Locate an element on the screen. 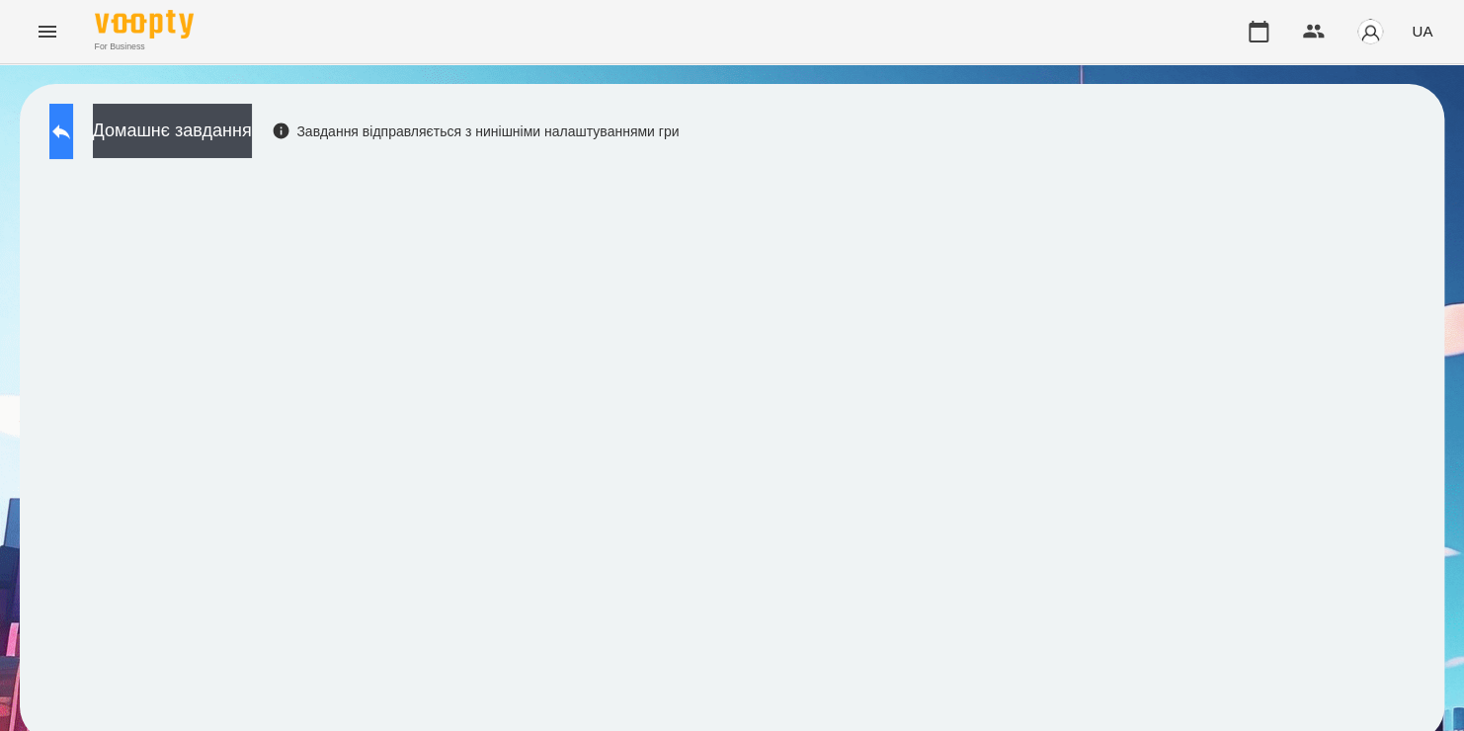  span: UA is located at coordinates (1422, 31).